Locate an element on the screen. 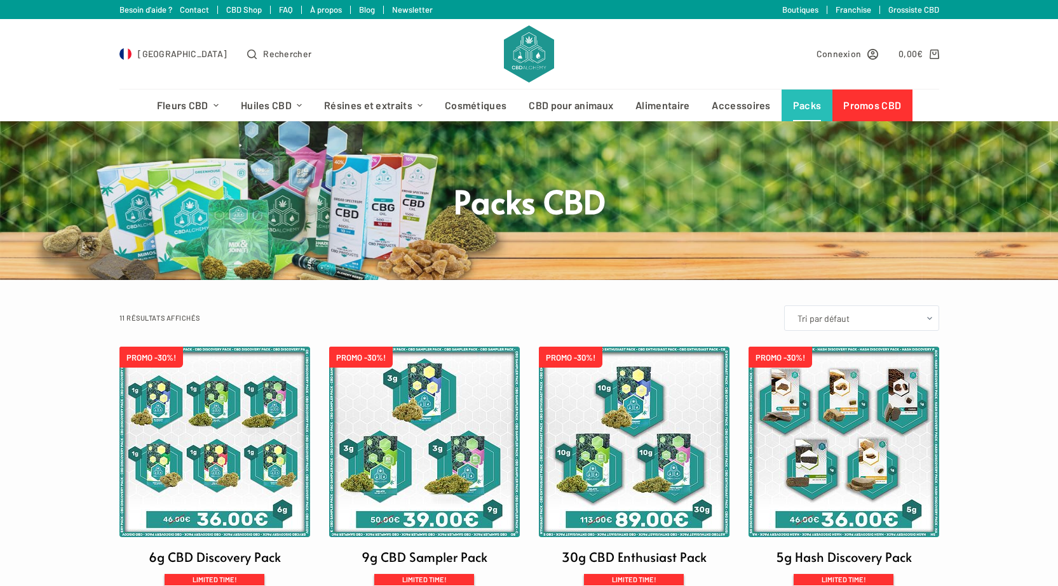  a: Huiles CBD is located at coordinates (271, 105).